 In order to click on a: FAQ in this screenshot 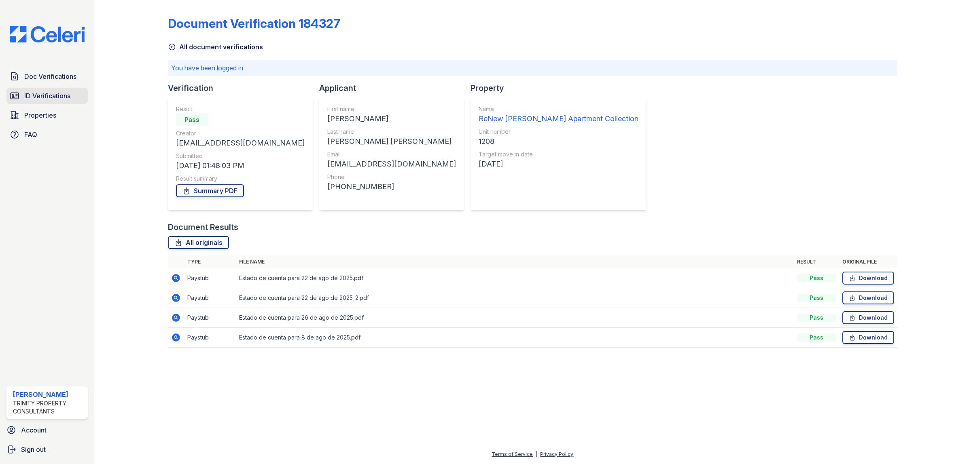, I will do `click(47, 135)`.